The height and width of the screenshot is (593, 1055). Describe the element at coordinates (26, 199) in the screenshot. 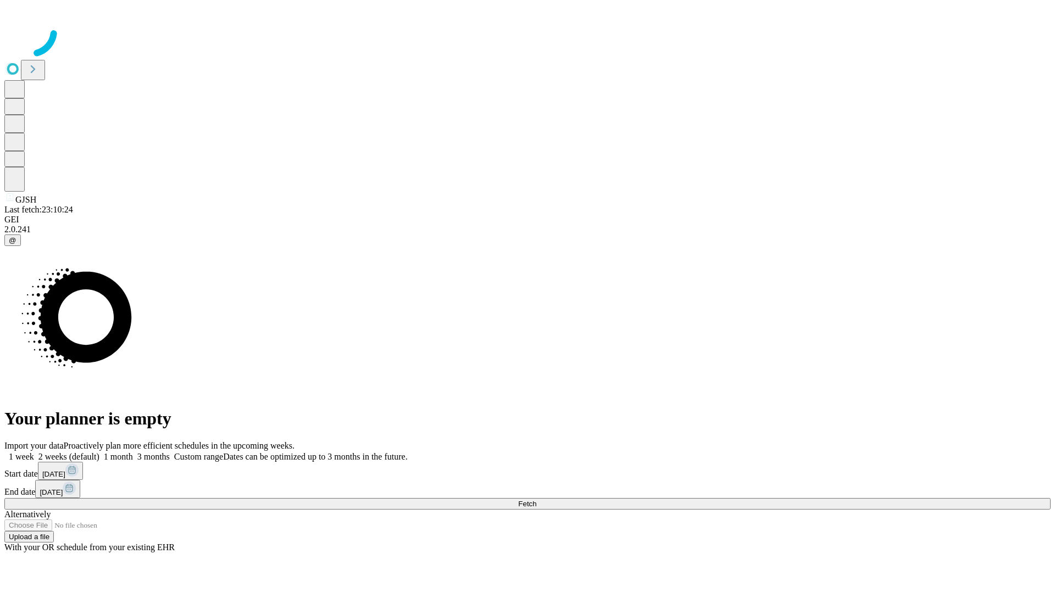

I see `span: GJSH` at that location.